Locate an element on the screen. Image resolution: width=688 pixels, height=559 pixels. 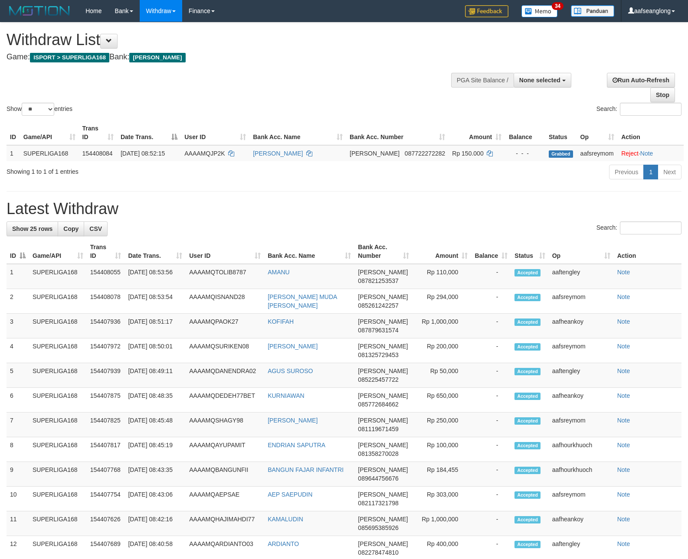
a: Copy is located at coordinates (71, 229).